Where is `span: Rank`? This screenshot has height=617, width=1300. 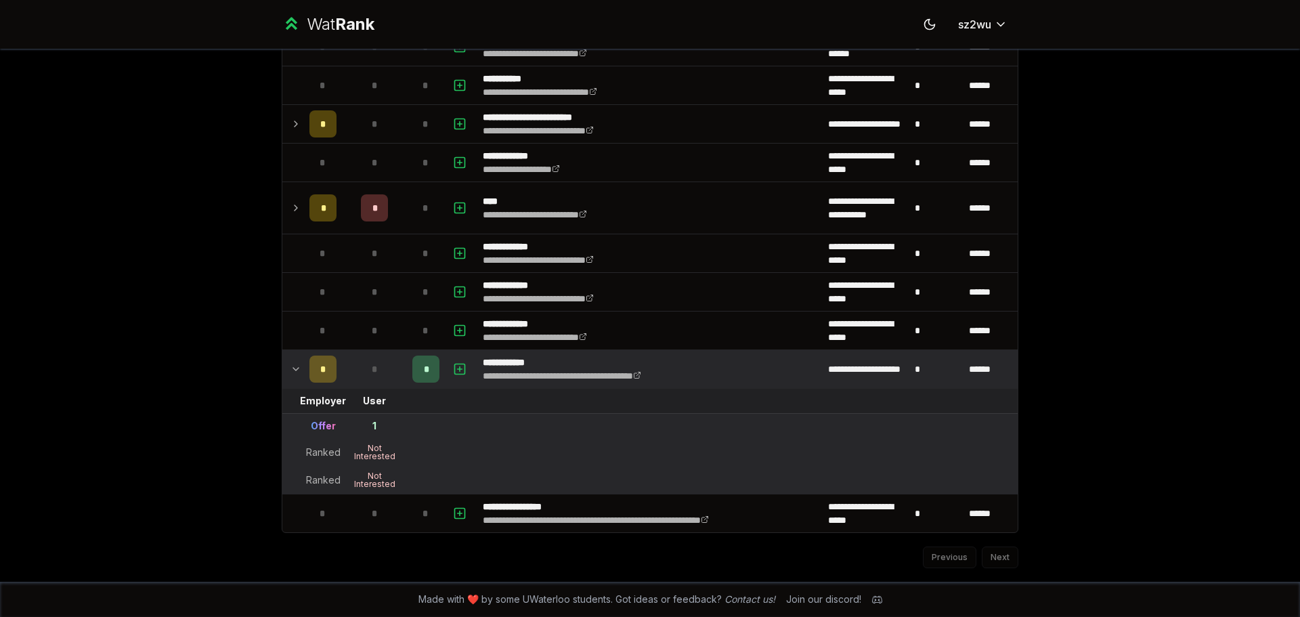 span: Rank is located at coordinates (355, 24).